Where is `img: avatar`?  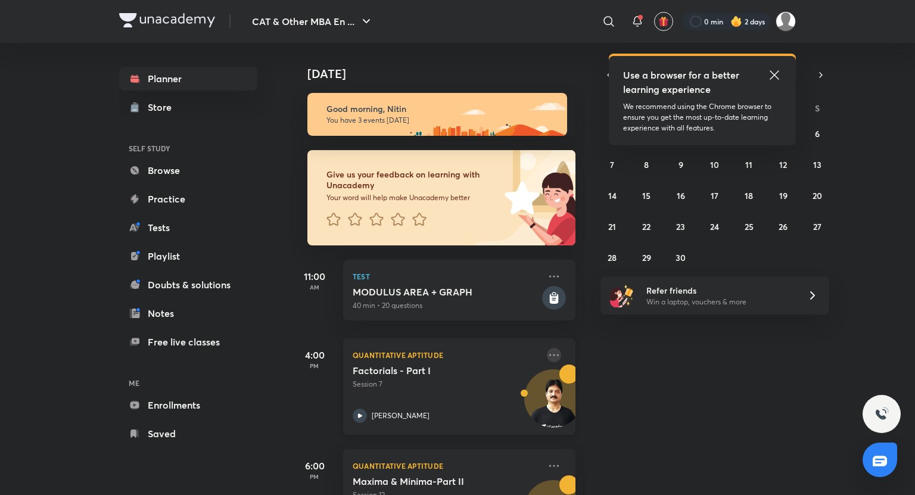
img: avatar is located at coordinates (664, 21).